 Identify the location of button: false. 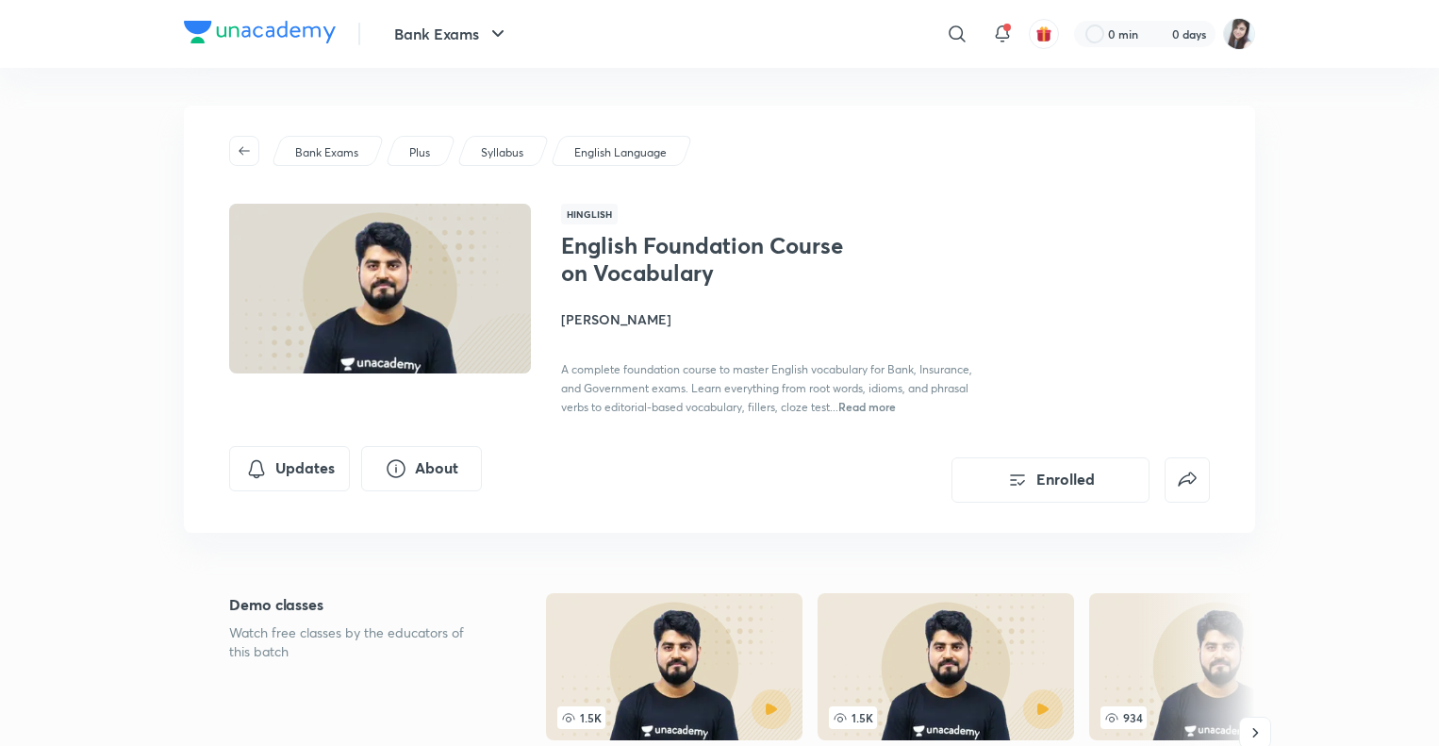
(1187, 480).